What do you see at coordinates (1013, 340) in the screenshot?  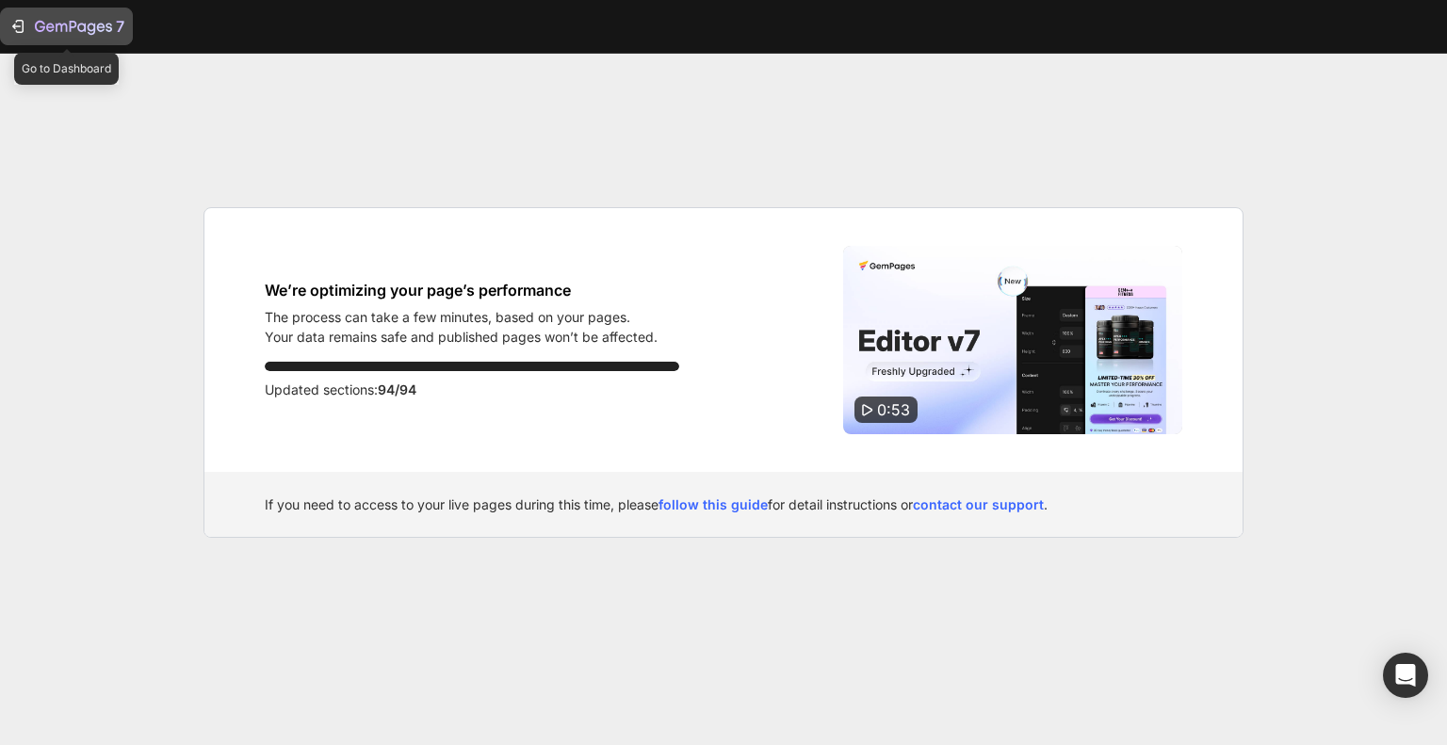 I see `img: Video thumbnail` at bounding box center [1013, 340].